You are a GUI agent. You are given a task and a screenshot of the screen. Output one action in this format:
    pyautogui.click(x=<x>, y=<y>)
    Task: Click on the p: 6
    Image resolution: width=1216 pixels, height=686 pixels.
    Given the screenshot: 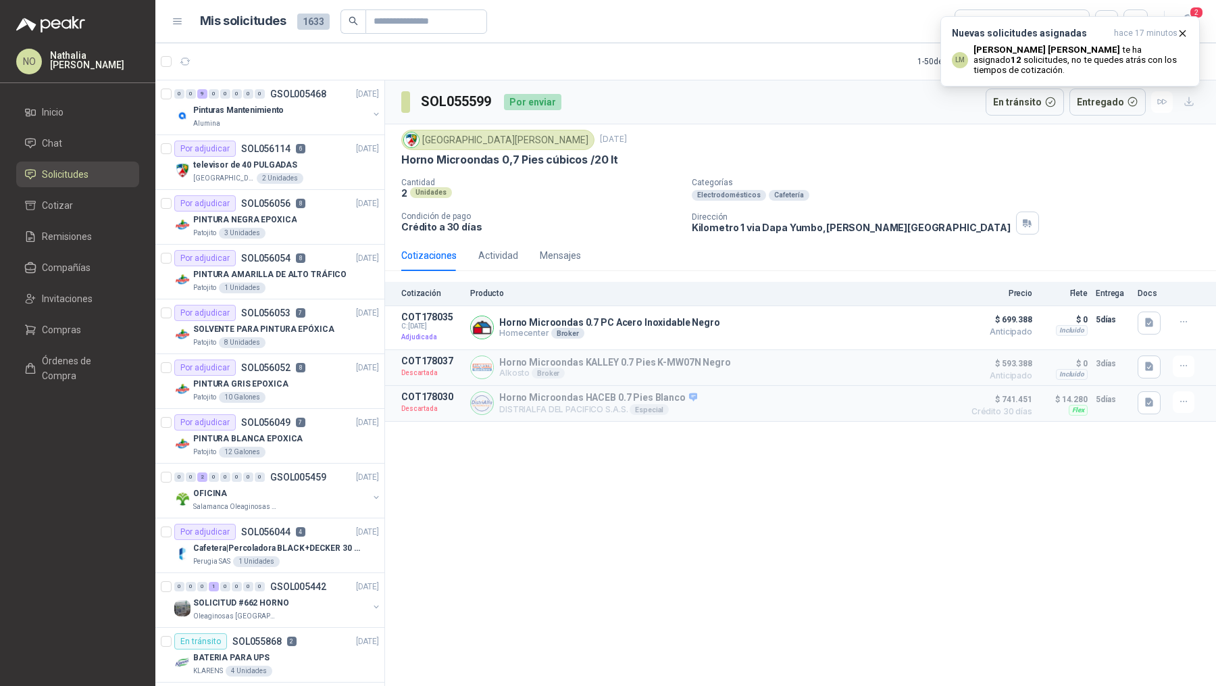 What is the action you would take?
    pyautogui.click(x=301, y=149)
    